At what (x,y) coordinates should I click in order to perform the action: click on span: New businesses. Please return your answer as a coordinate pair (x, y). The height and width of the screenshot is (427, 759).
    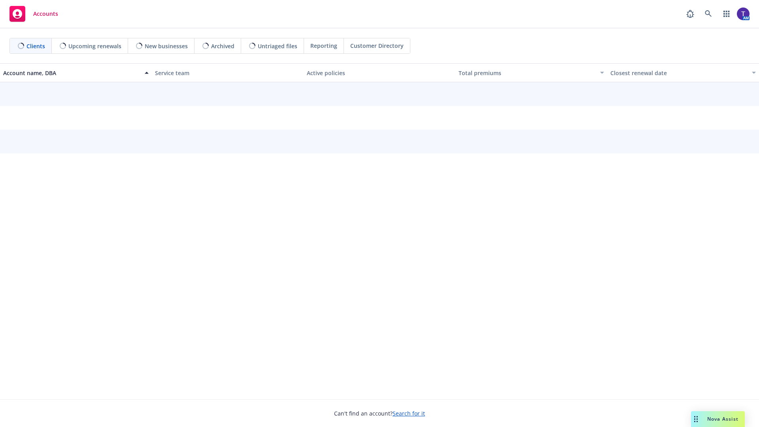
    Looking at the image, I should click on (166, 46).